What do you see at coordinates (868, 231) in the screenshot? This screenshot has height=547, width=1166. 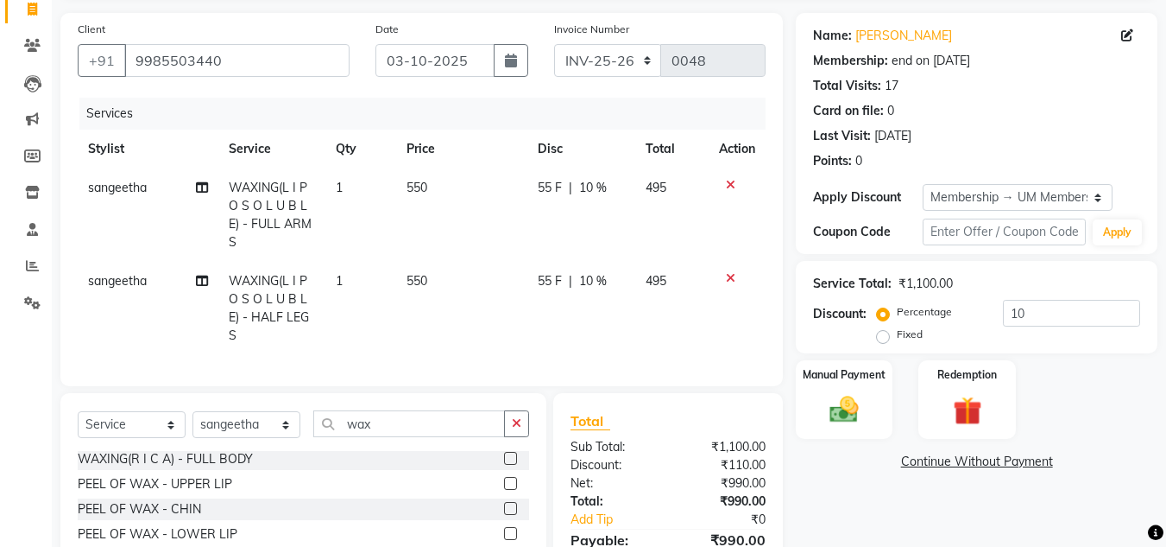 I see `div: Coupon Code` at bounding box center [868, 231].